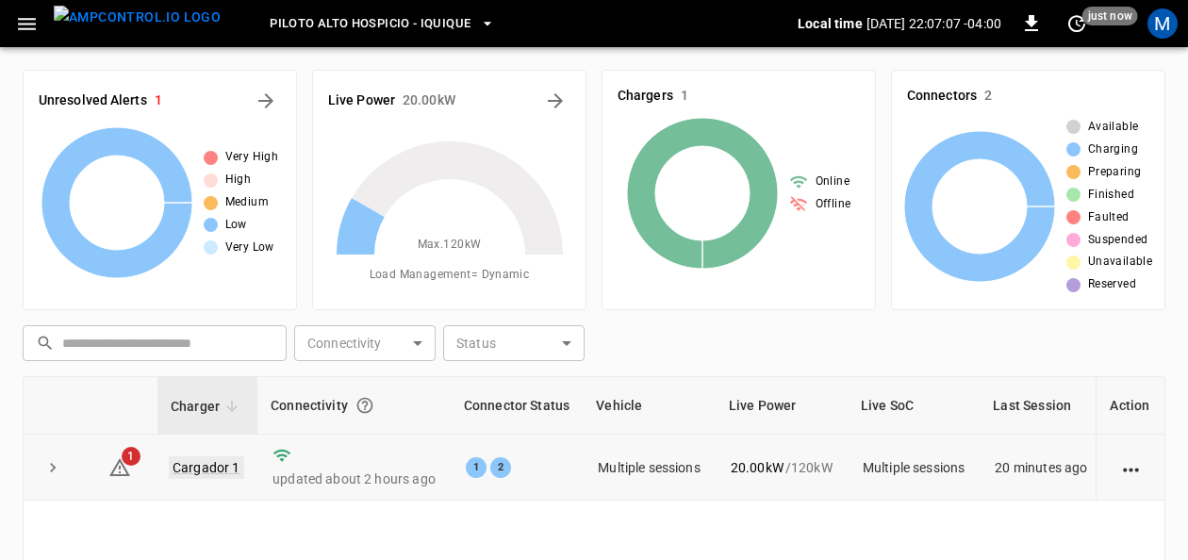 The height and width of the screenshot is (560, 1188). Describe the element at coordinates (649, 405) in the screenshot. I see `th: Vehicle` at that location.